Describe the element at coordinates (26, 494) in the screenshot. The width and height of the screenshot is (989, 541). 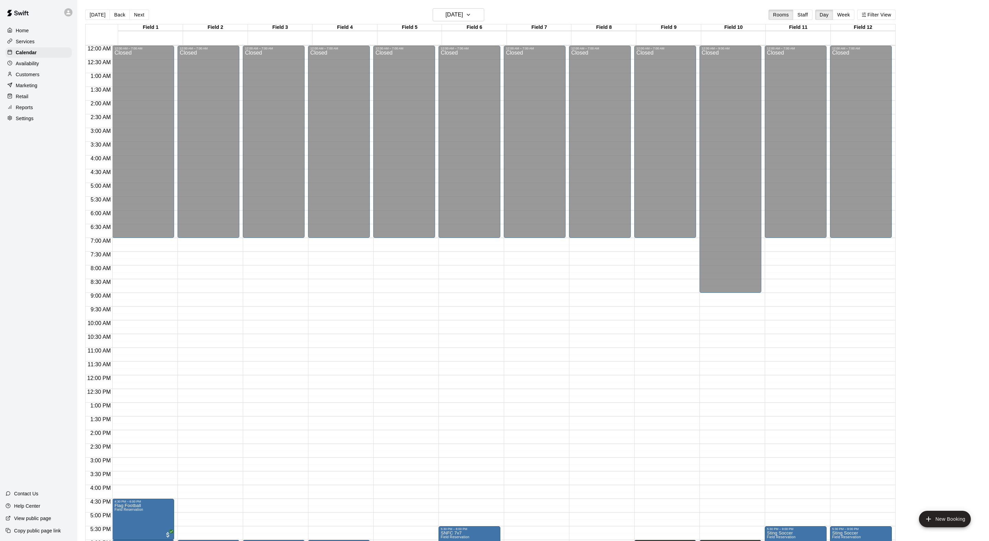
I see `p: Contact Us` at that location.